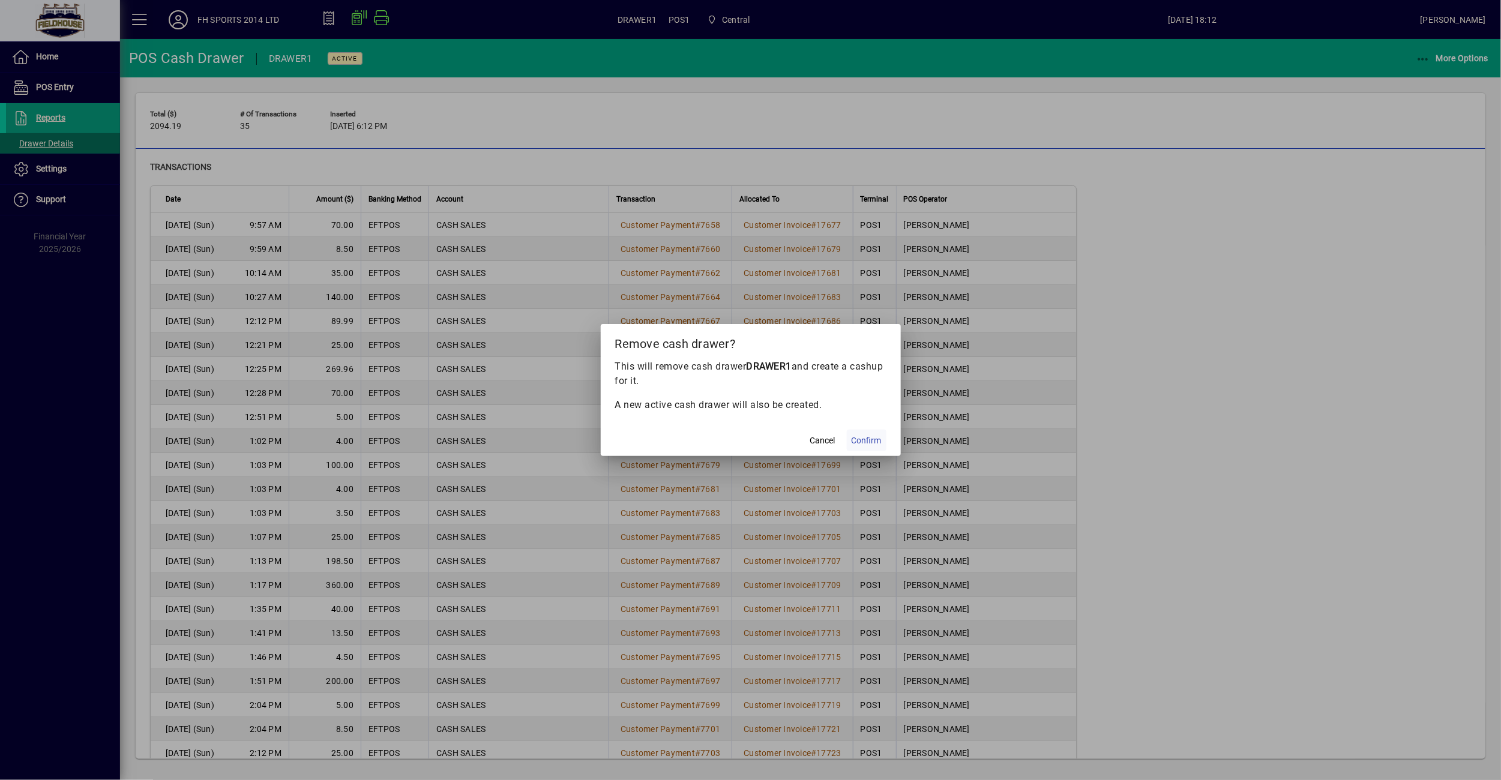  I want to click on button: Cancel, so click(823, 441).